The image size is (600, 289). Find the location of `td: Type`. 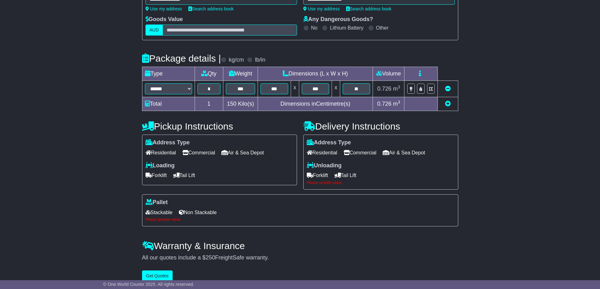

td: Type is located at coordinates (168, 74).